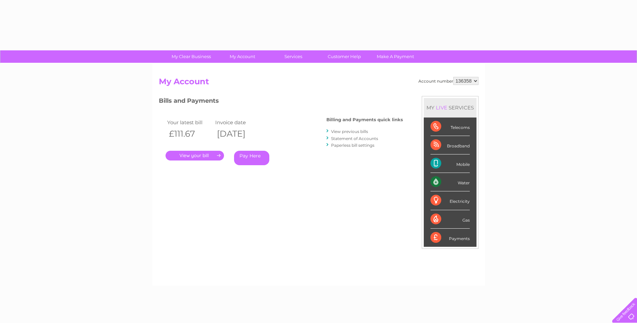  Describe the element at coordinates (450, 200) in the screenshot. I see `div: Electricity` at that location.